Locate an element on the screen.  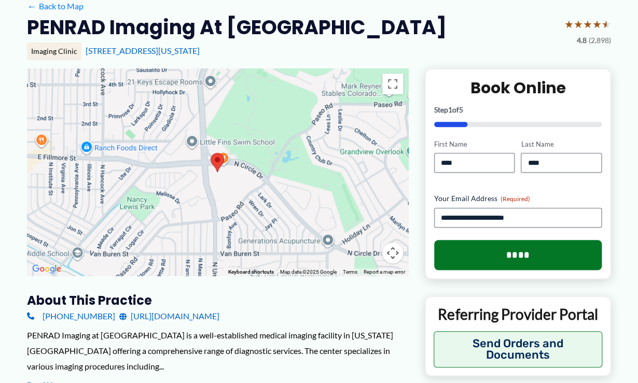
p: Referring Provider Portal is located at coordinates (518, 314).